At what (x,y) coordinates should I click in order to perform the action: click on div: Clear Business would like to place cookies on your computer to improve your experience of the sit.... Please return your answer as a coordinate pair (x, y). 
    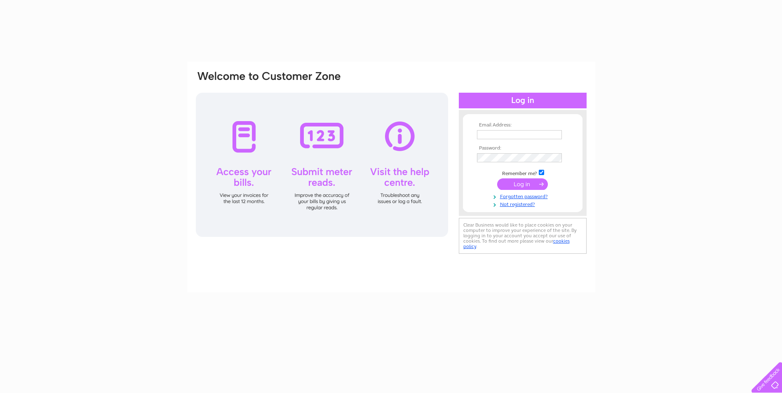
    Looking at the image, I should click on (522, 236).